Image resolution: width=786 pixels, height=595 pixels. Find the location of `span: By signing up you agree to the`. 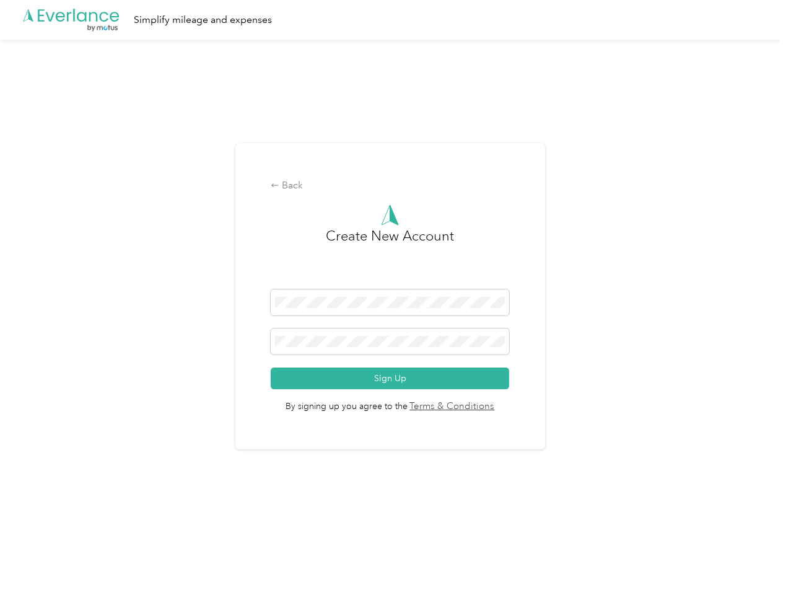

span: By signing up you agree to the is located at coordinates (390, 401).